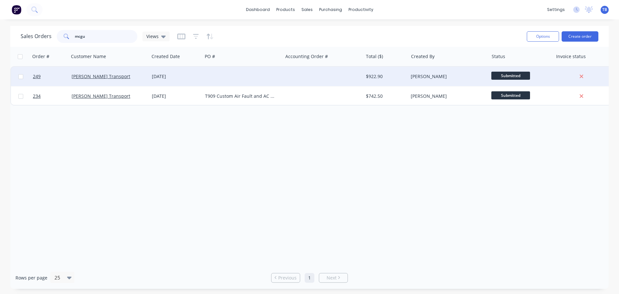 The width and height of the screenshot is (619, 294). Describe the element at coordinates (36, 36) in the screenshot. I see `h1: Sales Orders` at that location.